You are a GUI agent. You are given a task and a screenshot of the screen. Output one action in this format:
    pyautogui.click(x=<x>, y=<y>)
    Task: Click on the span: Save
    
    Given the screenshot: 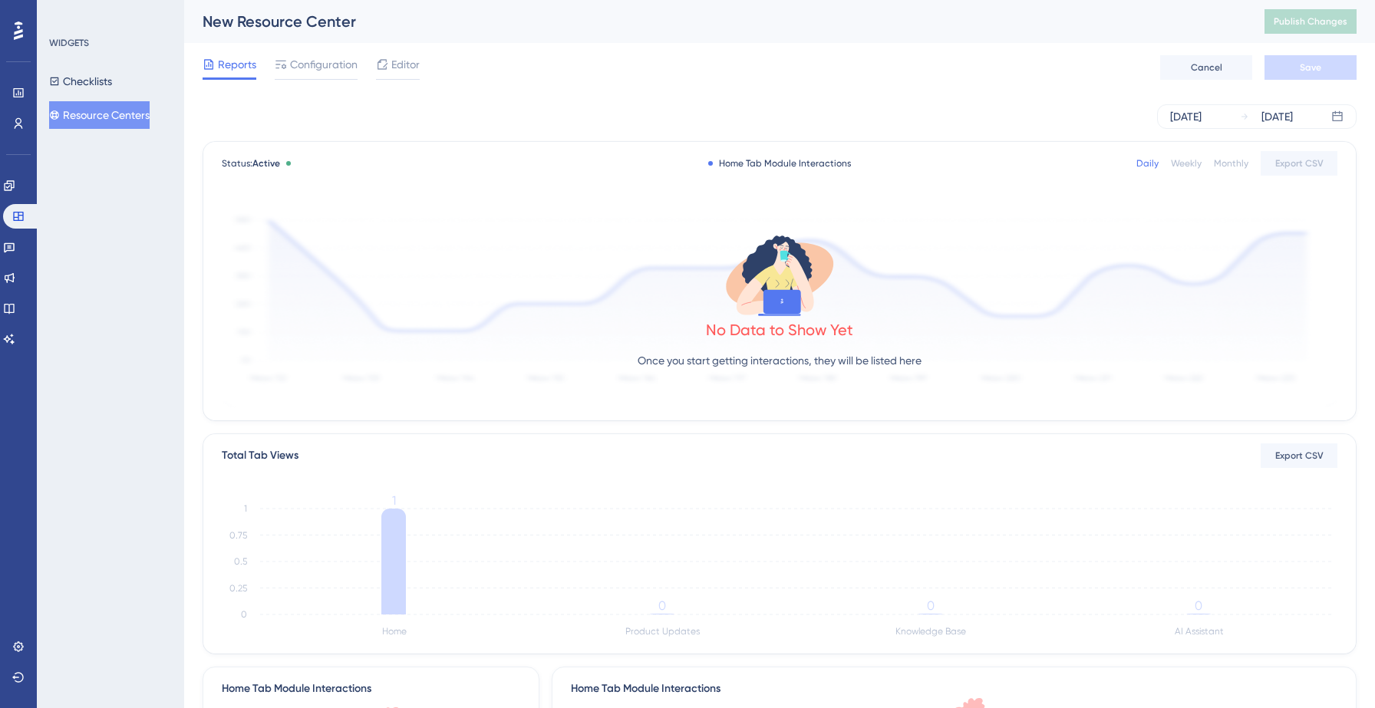 What is the action you would take?
    pyautogui.click(x=1311, y=68)
    